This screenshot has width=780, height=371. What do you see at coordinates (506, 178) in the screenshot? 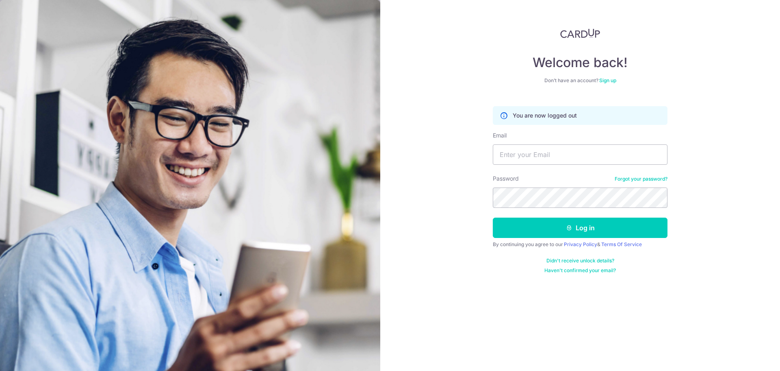
I see `label: Password` at bounding box center [506, 178].